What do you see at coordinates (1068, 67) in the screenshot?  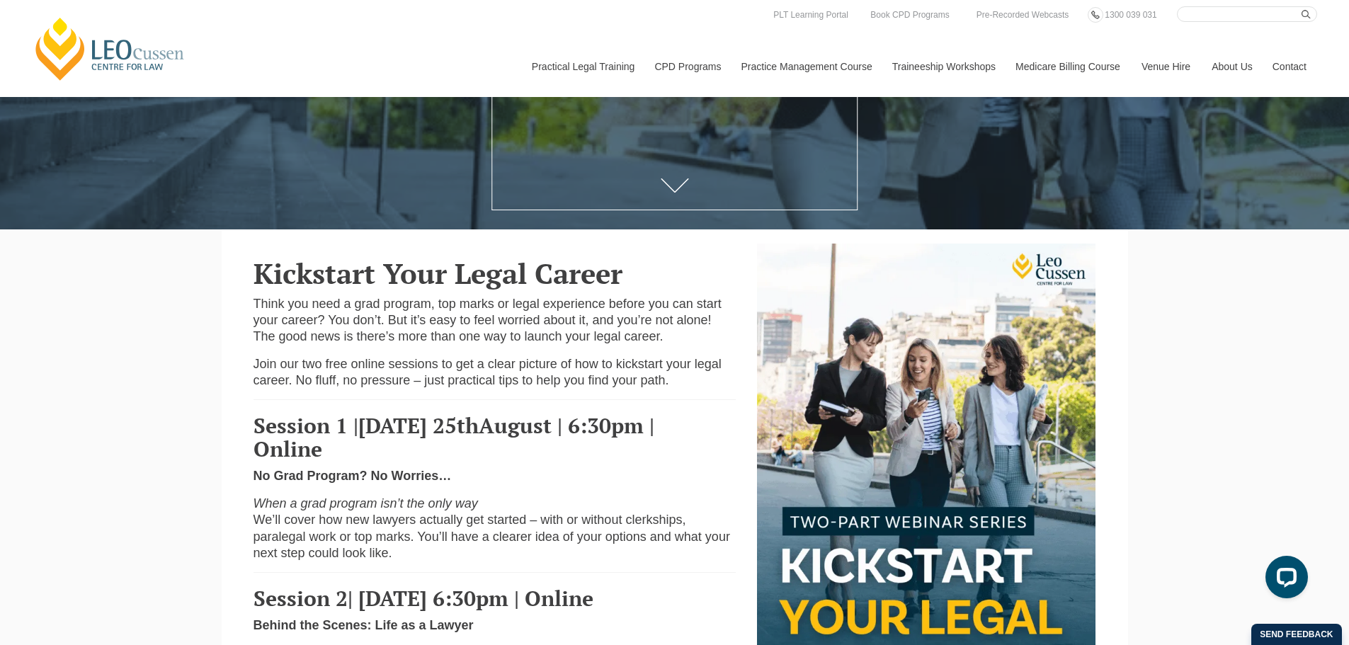 I see `a: Medicare Billing Course` at bounding box center [1068, 67].